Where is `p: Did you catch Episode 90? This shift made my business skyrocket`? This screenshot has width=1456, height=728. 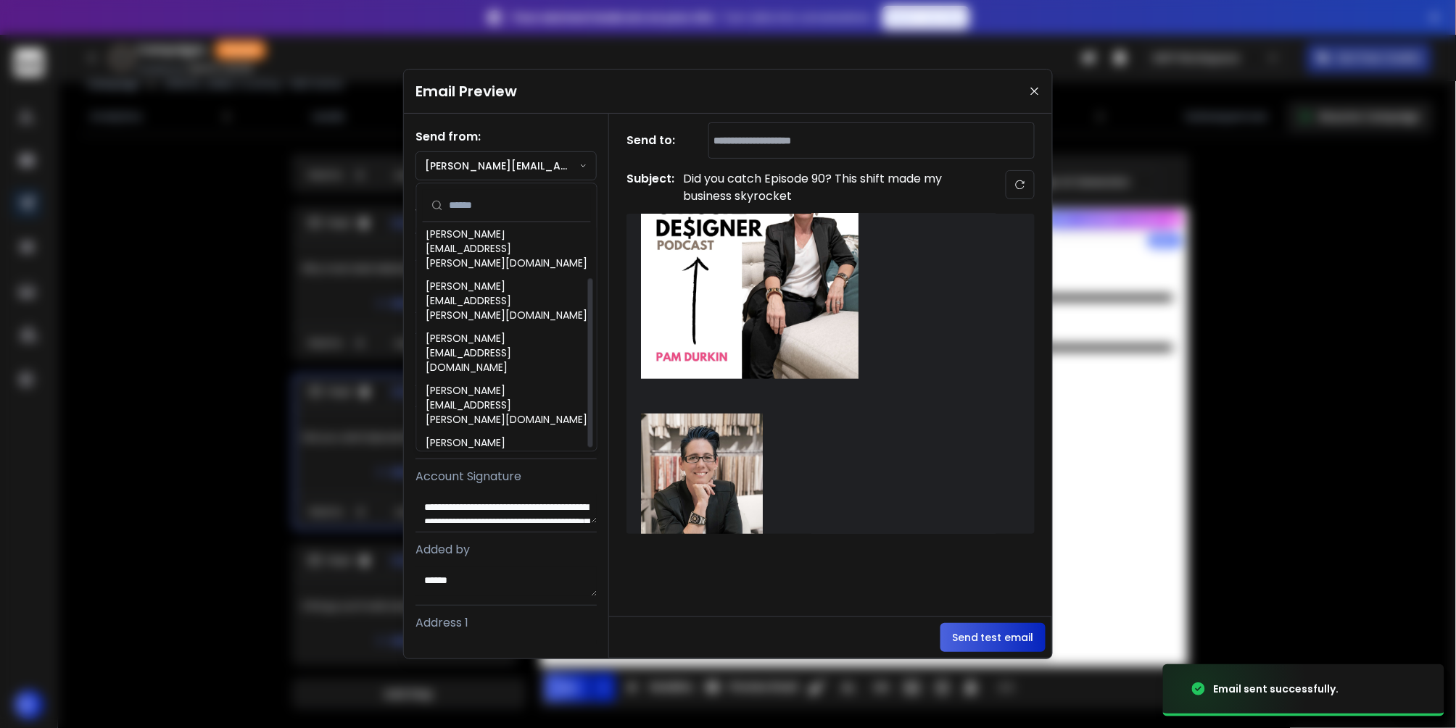 p: Did you catch Episode 90? This shift made my business skyrocket is located at coordinates (828, 188).